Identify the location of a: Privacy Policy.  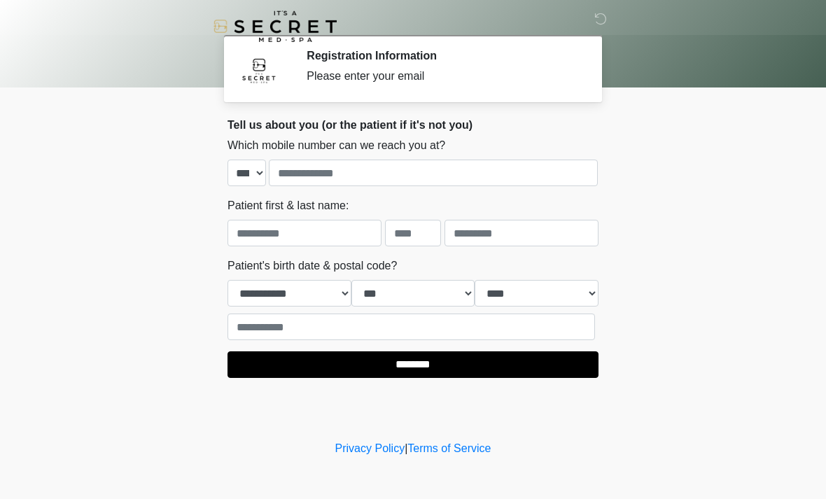
(370, 448).